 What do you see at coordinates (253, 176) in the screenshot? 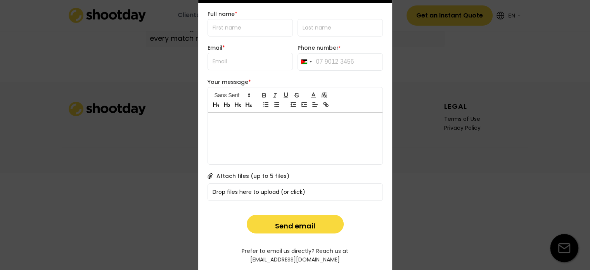
I see `div: Attach files (up to 5 files)` at bounding box center [253, 176].